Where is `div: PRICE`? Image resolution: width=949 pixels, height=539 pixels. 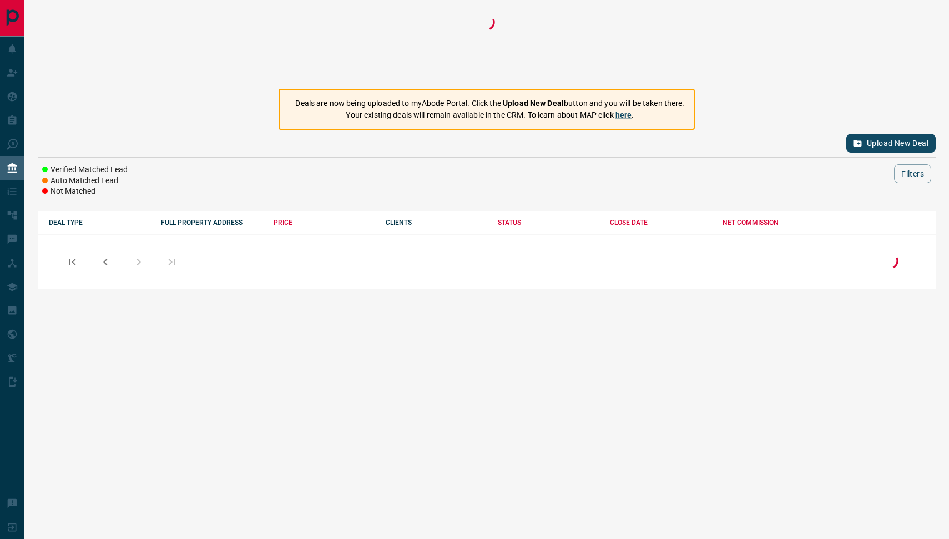 div: PRICE is located at coordinates (324, 223).